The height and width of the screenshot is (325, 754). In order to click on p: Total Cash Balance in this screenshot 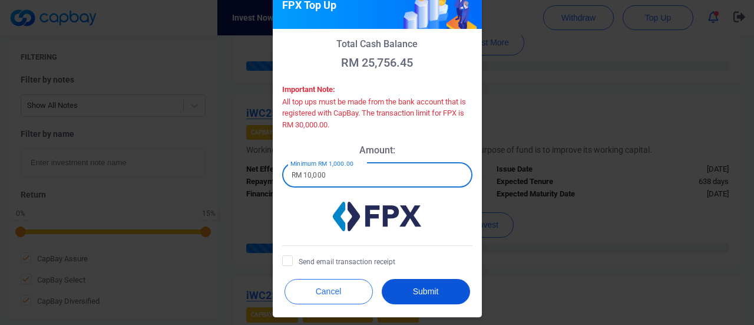, I will do `click(377, 44)`.